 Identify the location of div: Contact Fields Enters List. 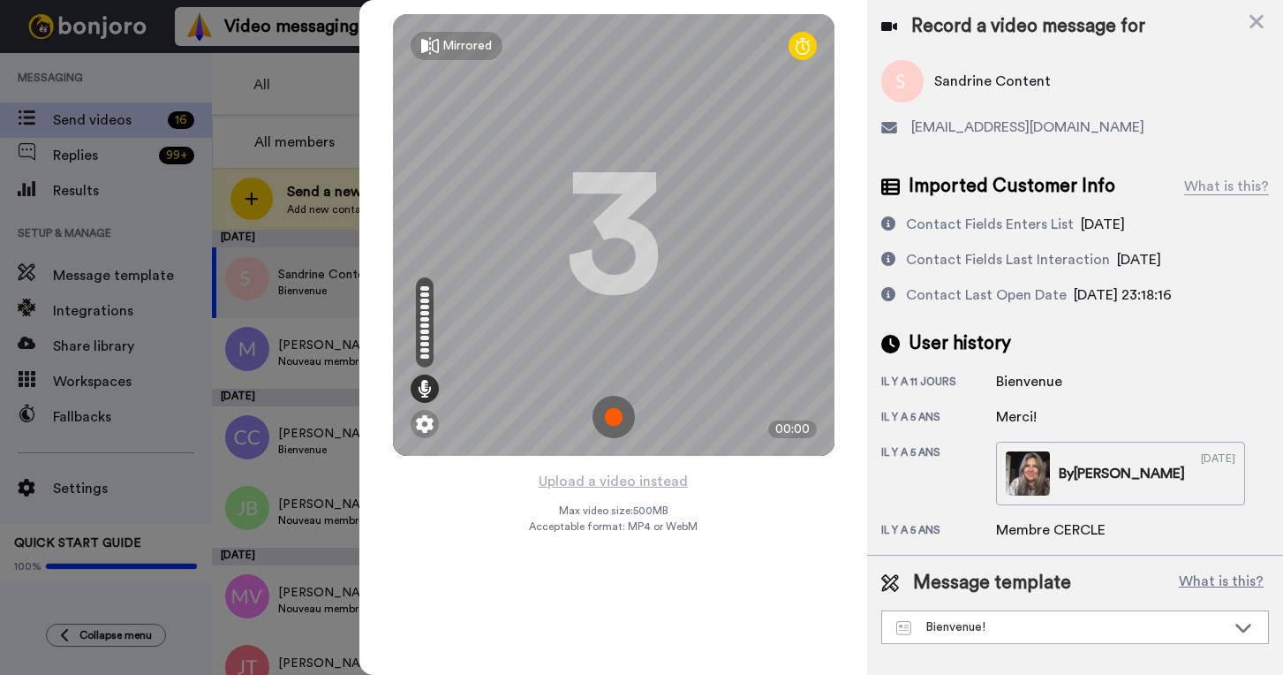
(990, 224).